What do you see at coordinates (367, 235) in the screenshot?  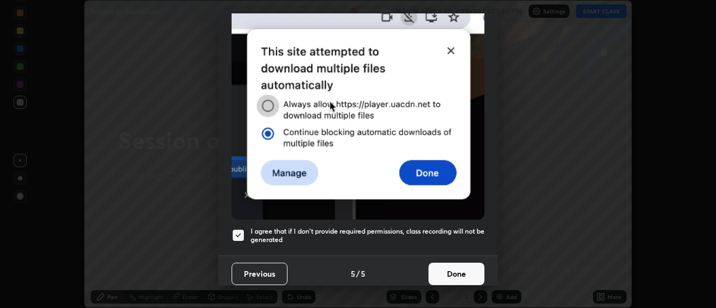 I see `h5: I agree that if I don't provide required permissions, class recording will not be generated` at bounding box center [367, 235].